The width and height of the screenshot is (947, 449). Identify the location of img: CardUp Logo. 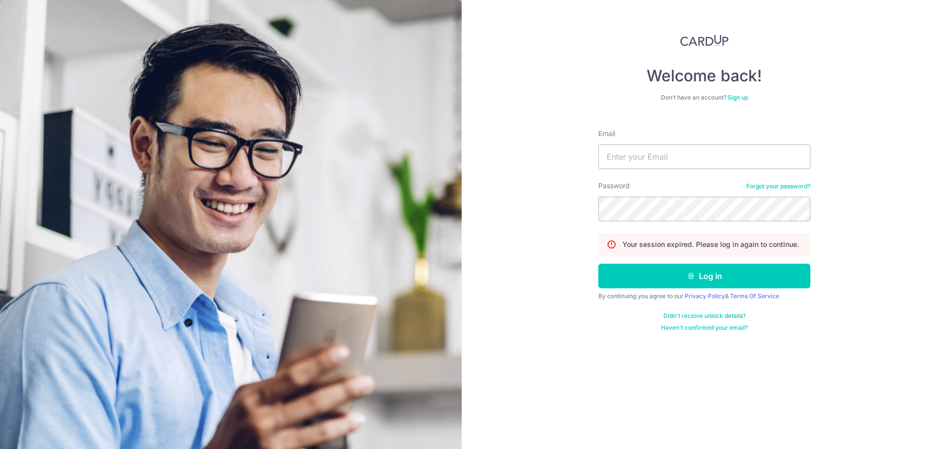
(704, 40).